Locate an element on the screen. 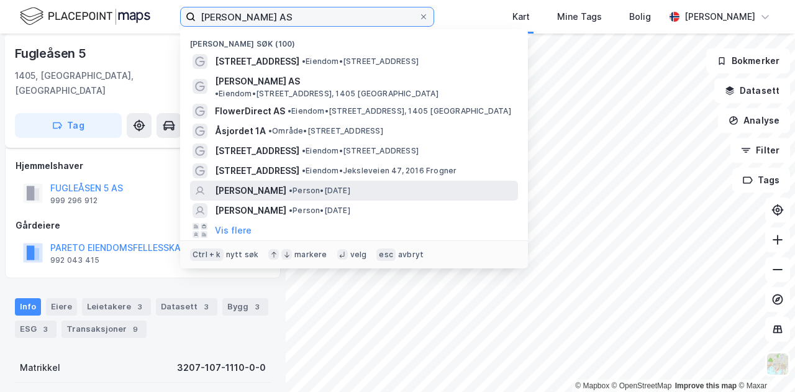 This screenshot has width=795, height=392. div: Bolig is located at coordinates (640, 17).